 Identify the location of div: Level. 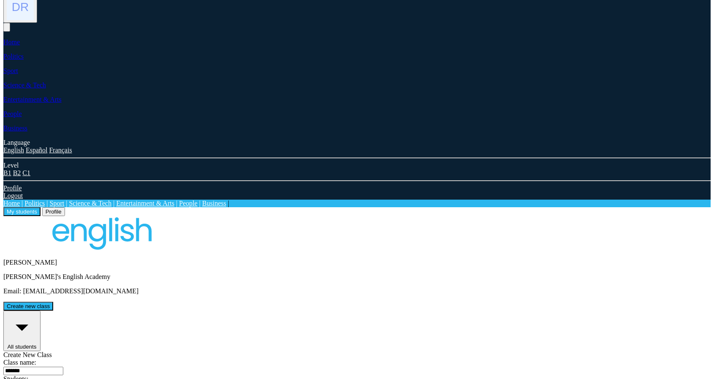
(357, 165).